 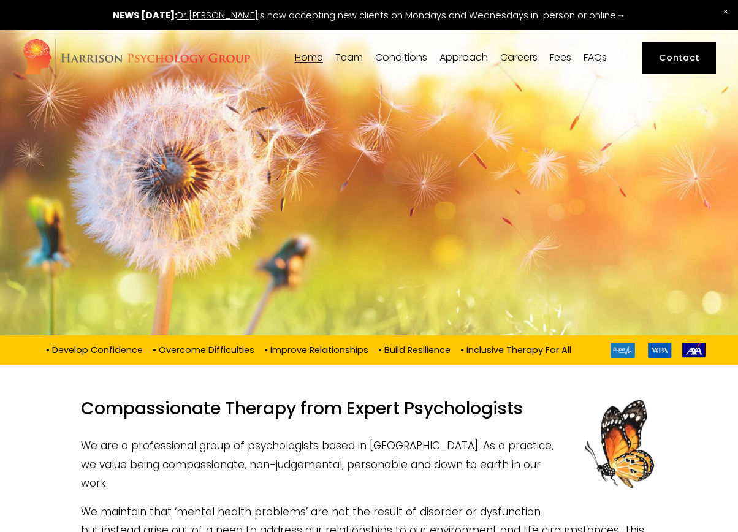 I want to click on a: Careers, so click(x=518, y=57).